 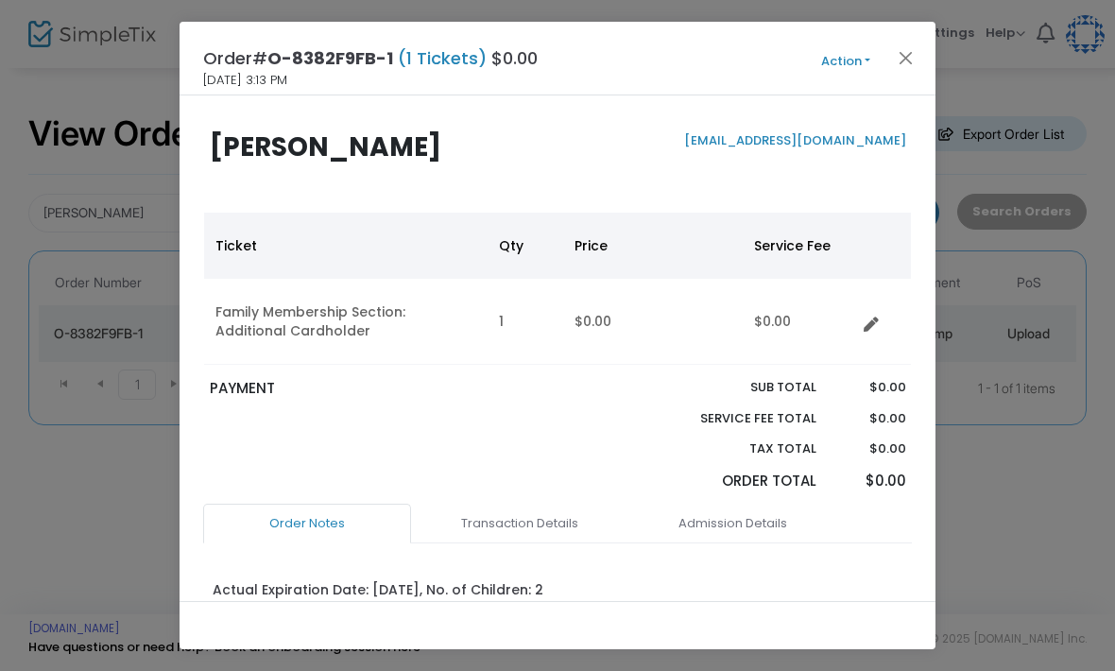 I want to click on a: Admission Details, so click(x=732, y=523).